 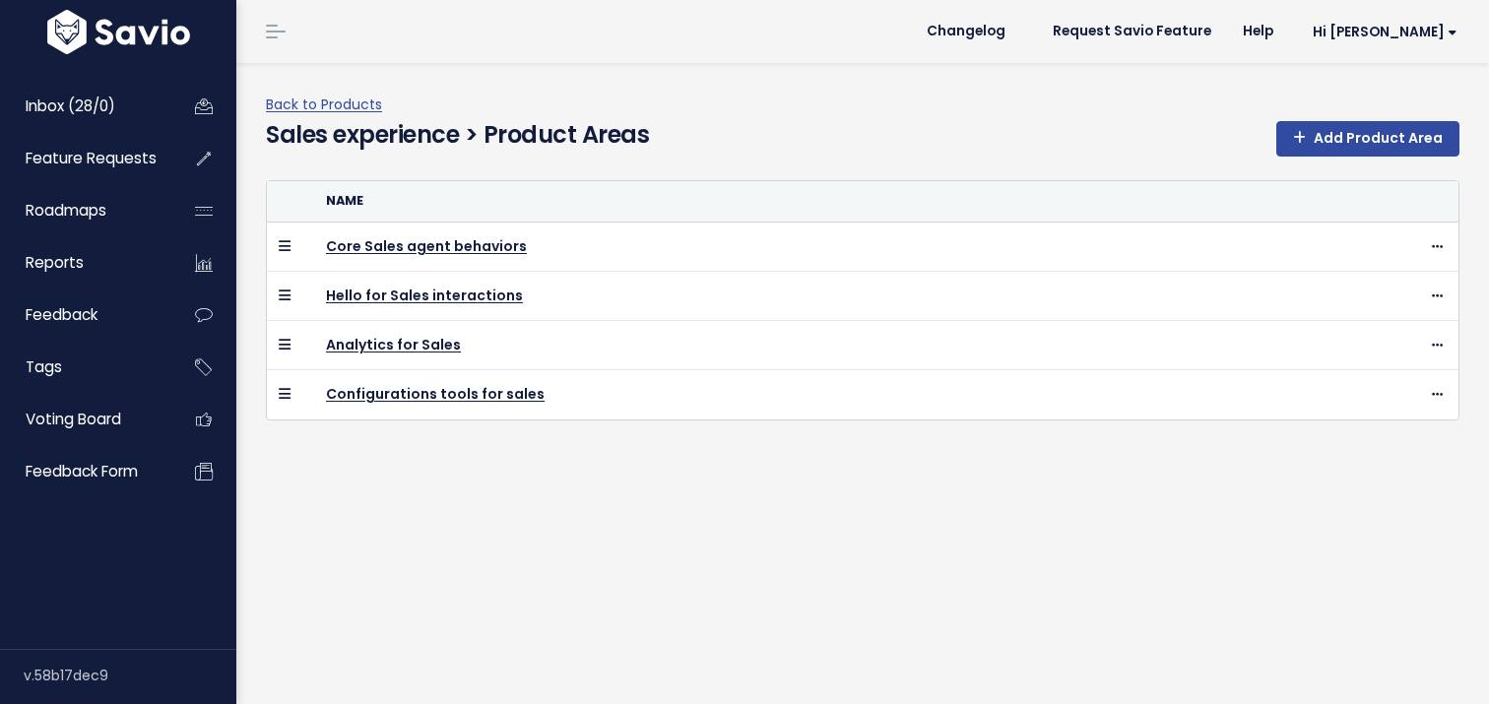 What do you see at coordinates (43, 366) in the screenshot?
I see `span: Tags` at bounding box center [43, 366].